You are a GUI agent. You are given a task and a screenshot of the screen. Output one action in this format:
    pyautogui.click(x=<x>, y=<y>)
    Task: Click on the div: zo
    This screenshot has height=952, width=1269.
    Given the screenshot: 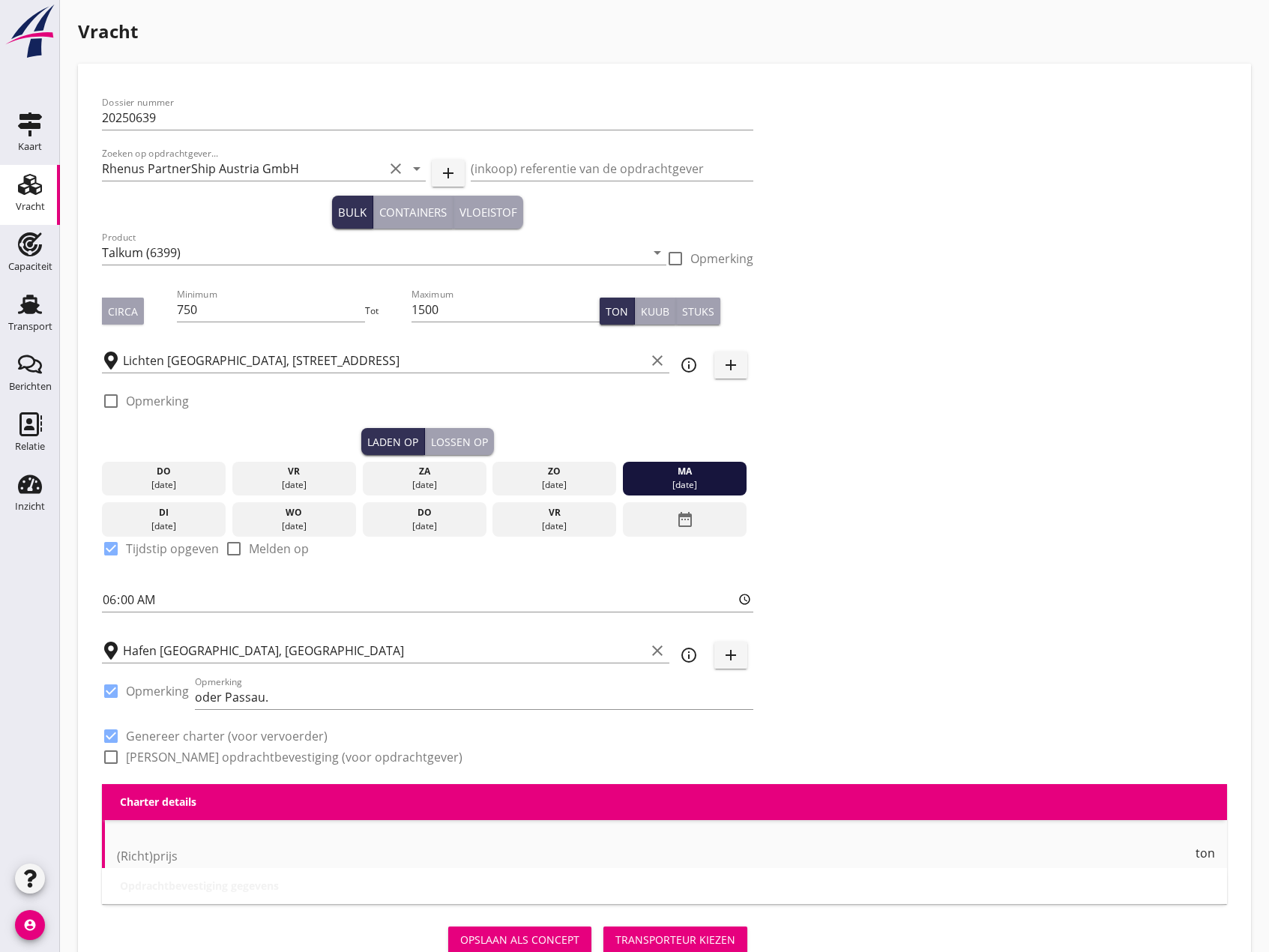 What is the action you would take?
    pyautogui.click(x=554, y=472)
    